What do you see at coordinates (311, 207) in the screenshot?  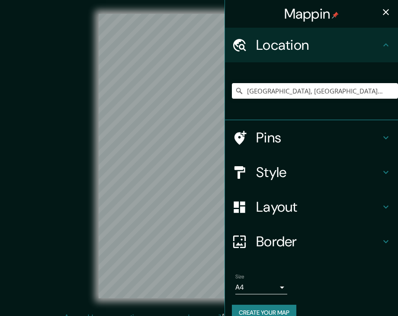 I see `div: Layout` at bounding box center [311, 207].